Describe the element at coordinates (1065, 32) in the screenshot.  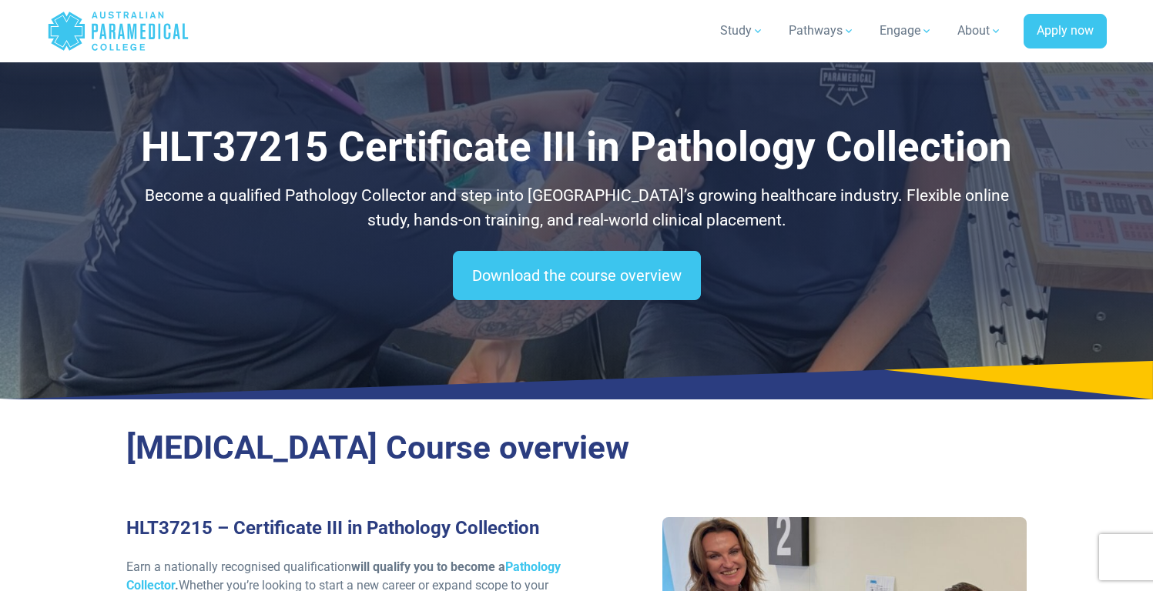
I see `a: Apply now` at that location.